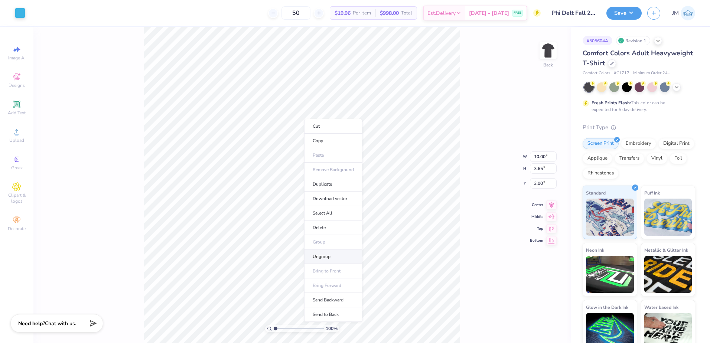 This screenshot has width=710, height=343. I want to click on div: # 505604A, so click(597, 40).